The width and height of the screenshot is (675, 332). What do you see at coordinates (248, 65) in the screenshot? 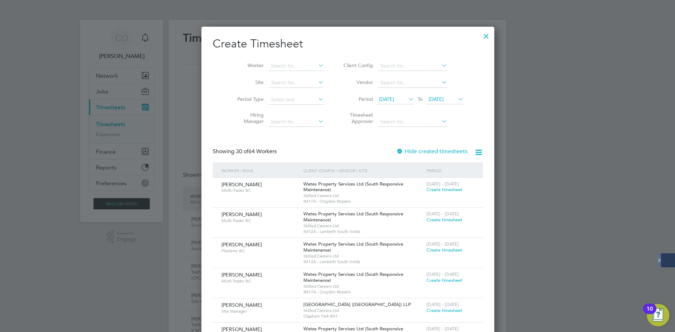
I see `label: Worker` at bounding box center [248, 65].